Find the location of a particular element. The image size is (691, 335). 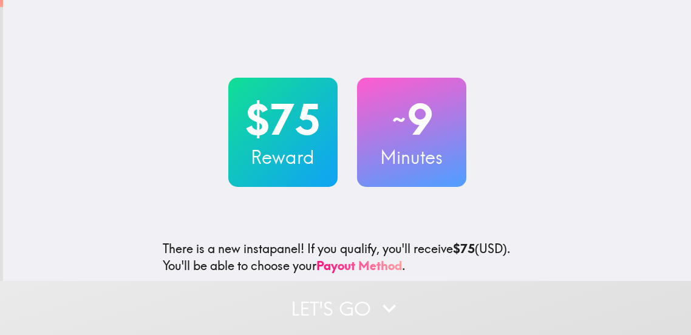

span: There is a new instapanel! is located at coordinates (233, 248).